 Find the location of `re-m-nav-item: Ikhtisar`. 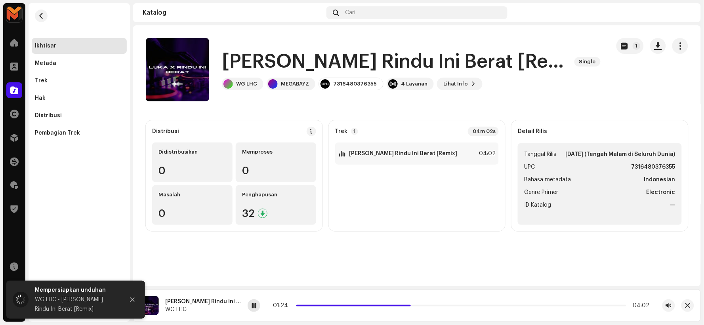

re-m-nav-item: Ikhtisar is located at coordinates (79, 46).